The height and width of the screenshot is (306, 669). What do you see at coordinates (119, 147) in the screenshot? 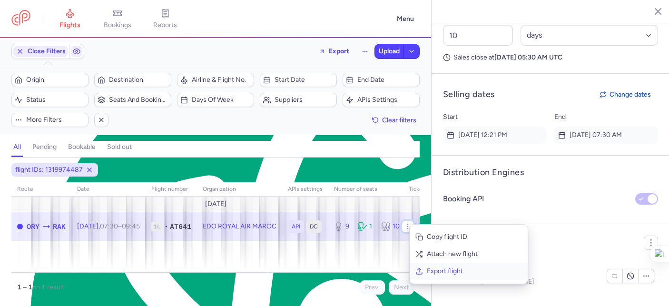
I see `h4: sold out` at bounding box center [119, 147].